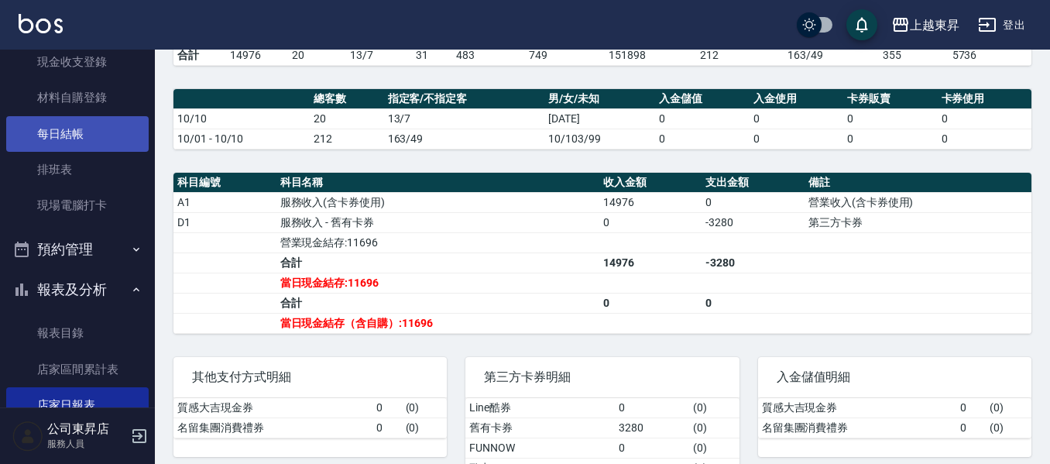 This screenshot has width=1050, height=464. I want to click on td: 151898, so click(650, 55).